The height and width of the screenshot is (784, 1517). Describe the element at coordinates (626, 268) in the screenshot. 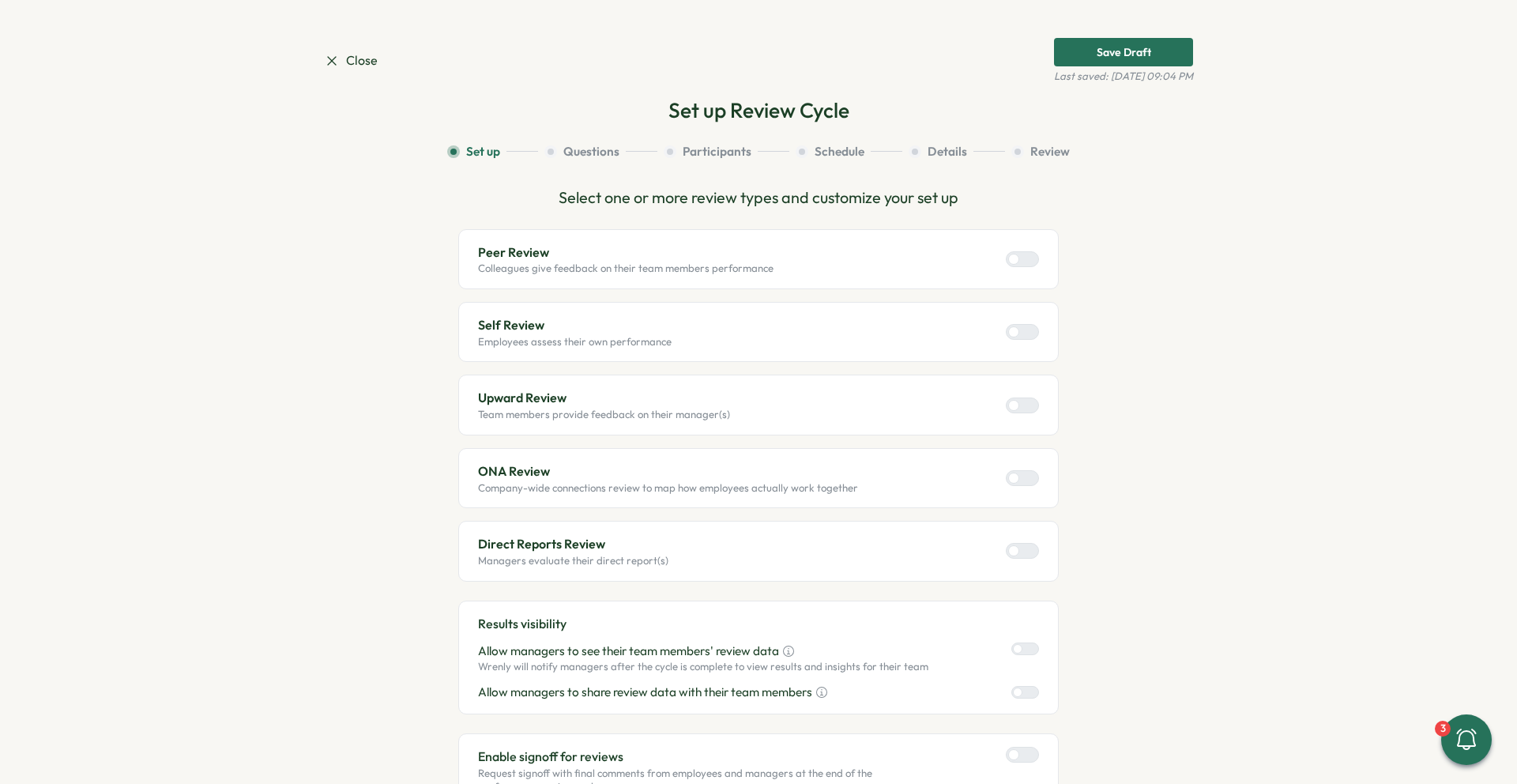

I see `p: Colleagues give feedback on their team members performance` at that location.